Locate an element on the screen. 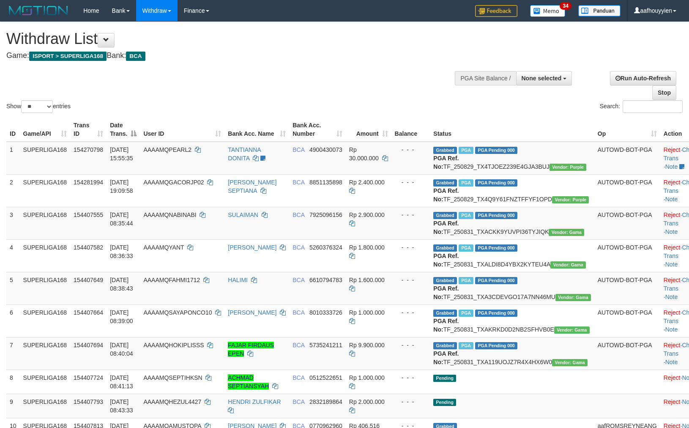 The width and height of the screenshot is (689, 428). th: Date Trans.: activate to sort column descending is located at coordinates (123, 129).